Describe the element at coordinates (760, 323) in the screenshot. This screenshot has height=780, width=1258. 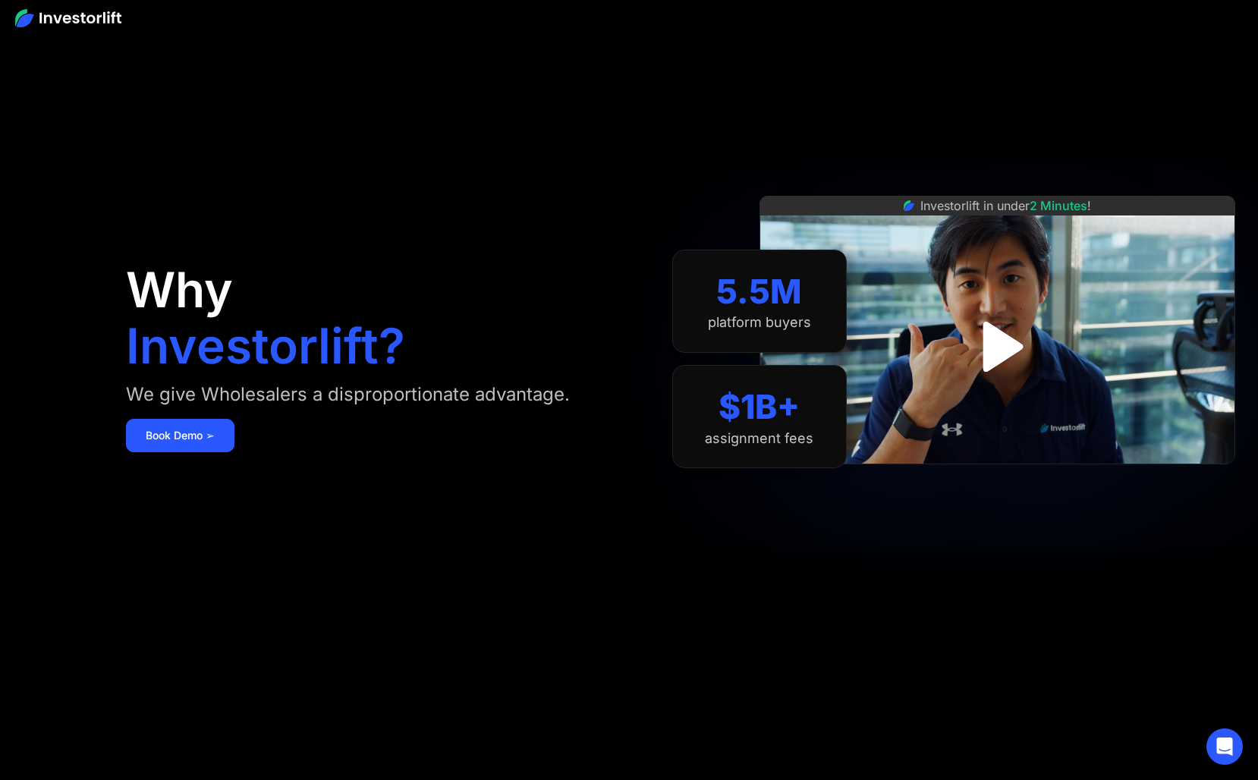
I see `div: platform buyers` at that location.